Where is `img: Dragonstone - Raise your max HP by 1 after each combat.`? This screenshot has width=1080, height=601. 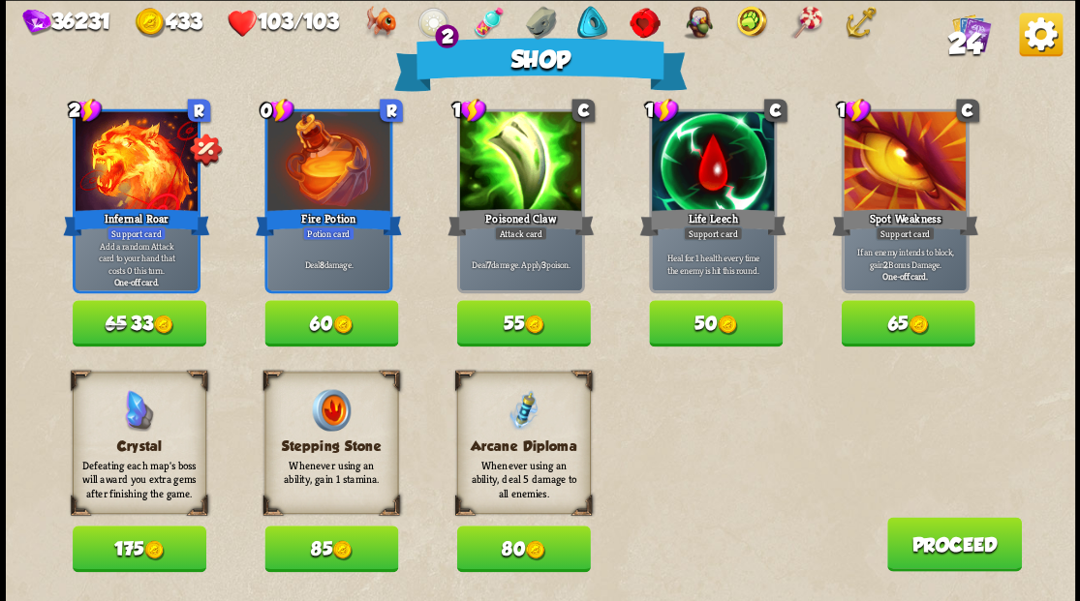 img: Dragonstone - Raise your max HP by 1 after each combat. is located at coordinates (540, 22).